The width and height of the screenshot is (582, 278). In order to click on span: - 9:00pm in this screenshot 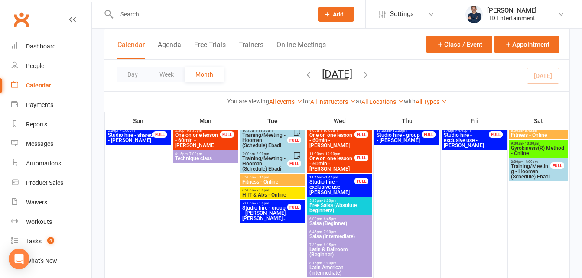, I will do `click(329, 263)`.